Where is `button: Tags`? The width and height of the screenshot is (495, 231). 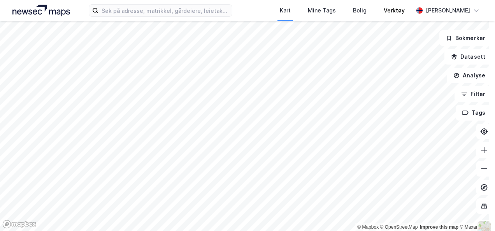
button: Tags is located at coordinates (474, 113).